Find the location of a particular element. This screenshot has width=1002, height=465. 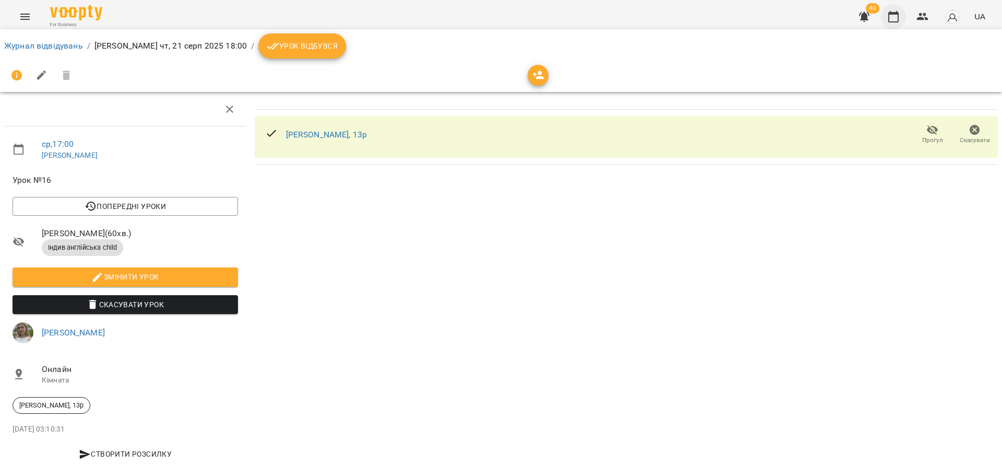

span: Змінити урок is located at coordinates (125, 277).